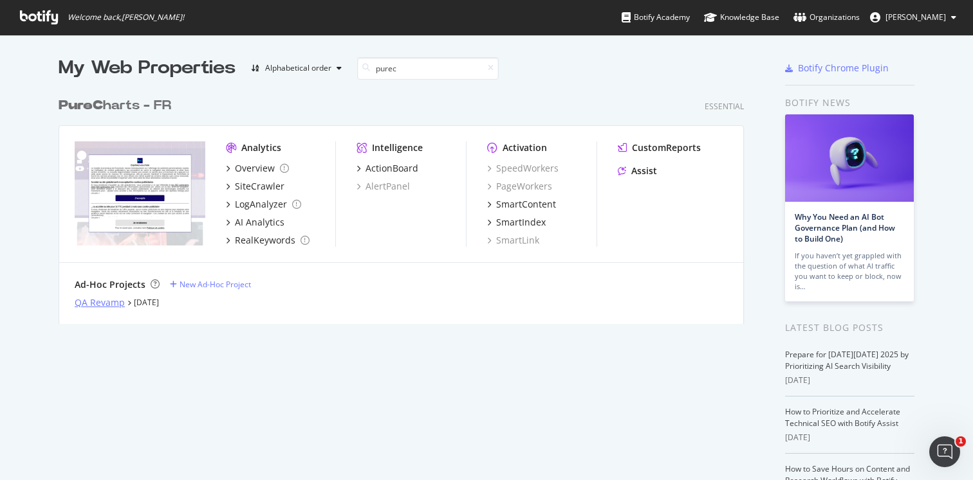  I want to click on div: Botify news, so click(849, 103).